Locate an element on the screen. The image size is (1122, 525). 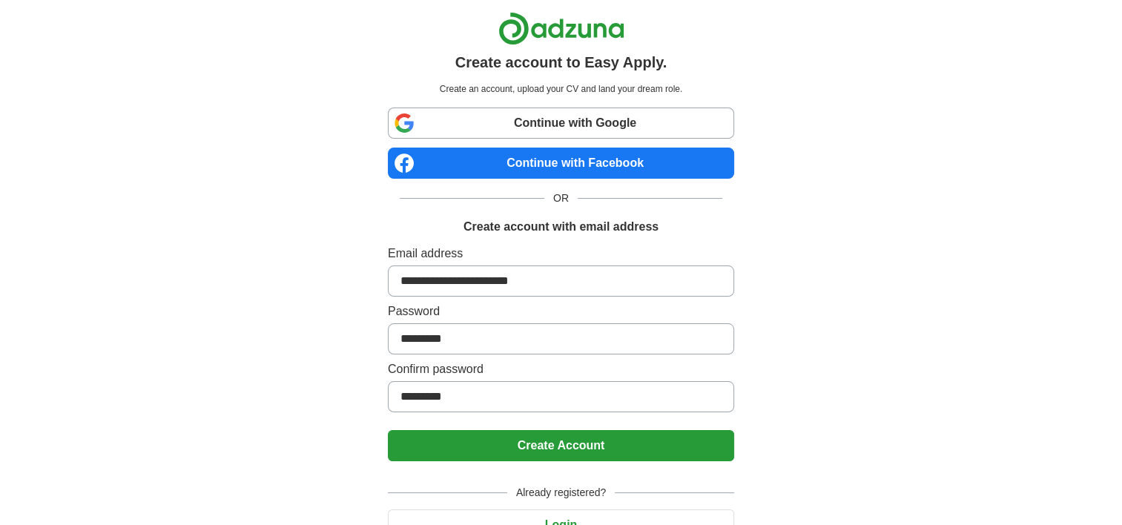
a: Continue with Google is located at coordinates (561, 123).